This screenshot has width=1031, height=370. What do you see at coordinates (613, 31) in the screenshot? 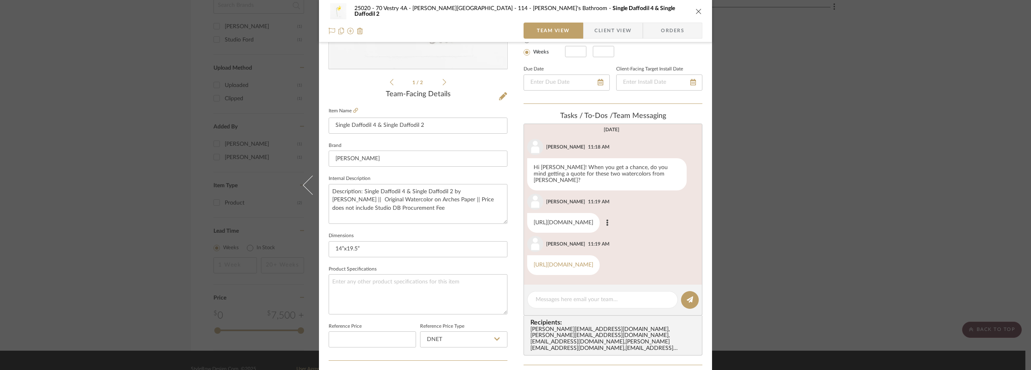
I see `span: Client View` at bounding box center [613, 31].